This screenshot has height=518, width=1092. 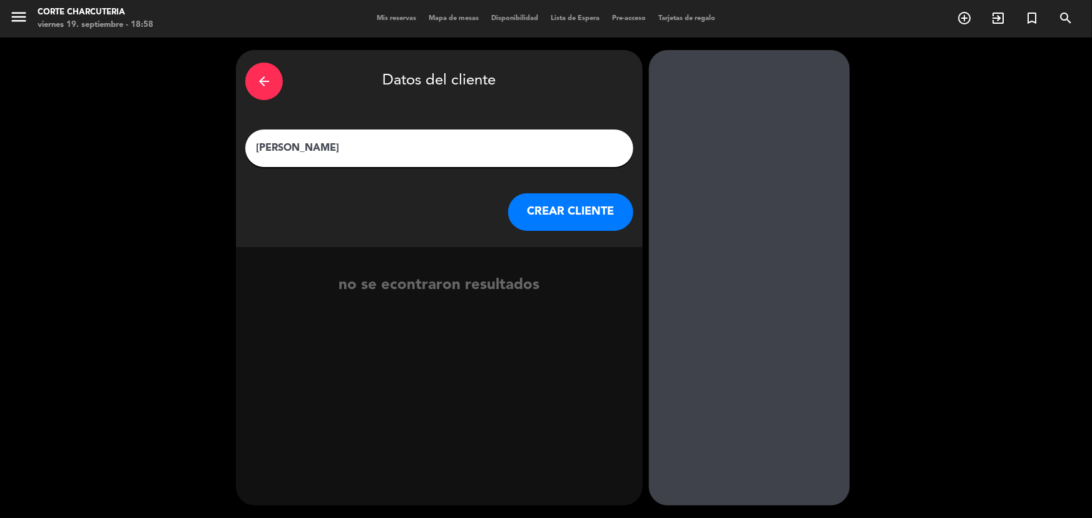 What do you see at coordinates (515, 18) in the screenshot?
I see `span: Disponibilidad` at bounding box center [515, 18].